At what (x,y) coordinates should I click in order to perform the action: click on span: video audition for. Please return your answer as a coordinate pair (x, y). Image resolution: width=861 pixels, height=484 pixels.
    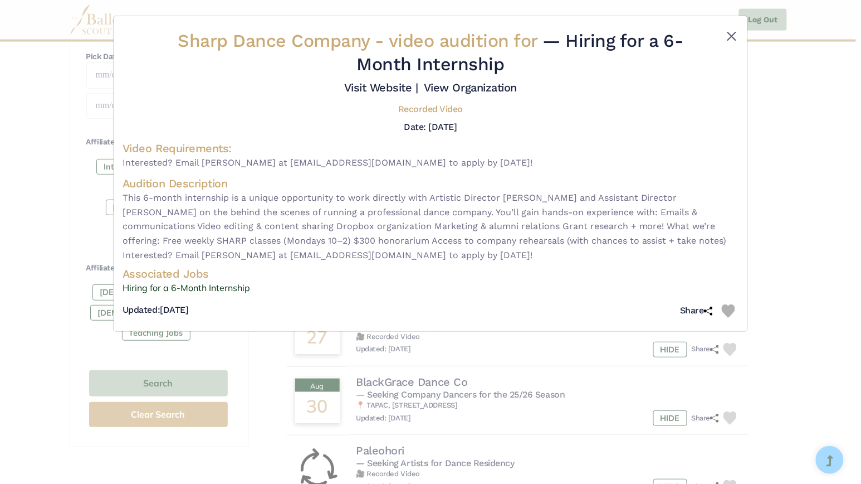
    Looking at the image, I should click on (463, 41).